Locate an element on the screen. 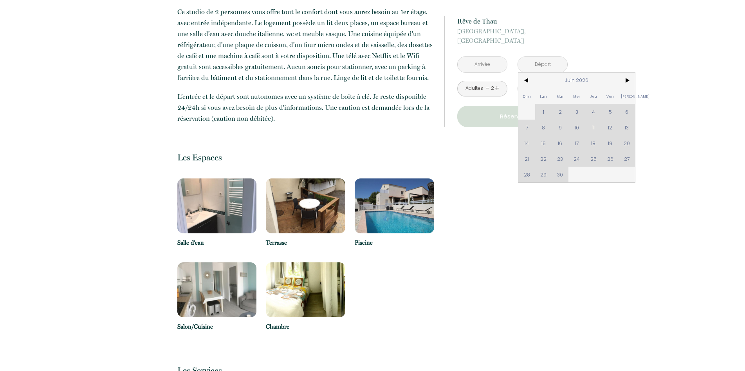 Image resolution: width=745 pixels, height=371 pixels. div: Adultes is located at coordinates (474, 88).